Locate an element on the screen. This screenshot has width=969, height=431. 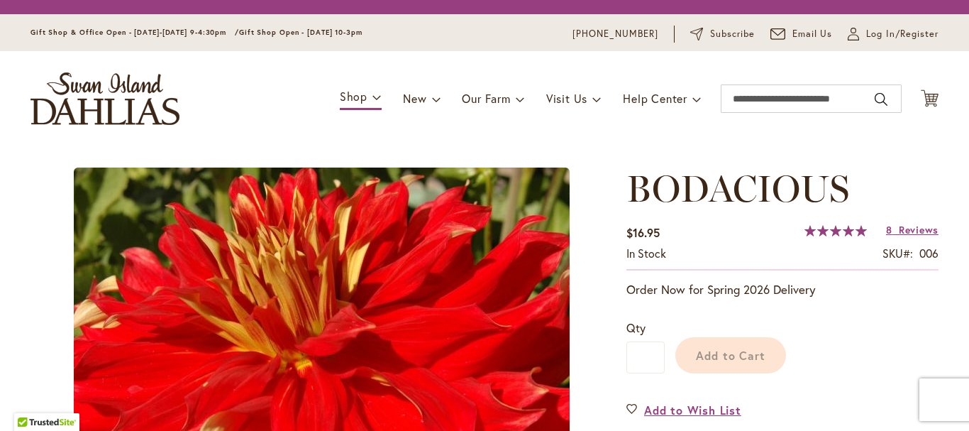
p: Order Now for Spring 2026 Delivery is located at coordinates (783, 290).